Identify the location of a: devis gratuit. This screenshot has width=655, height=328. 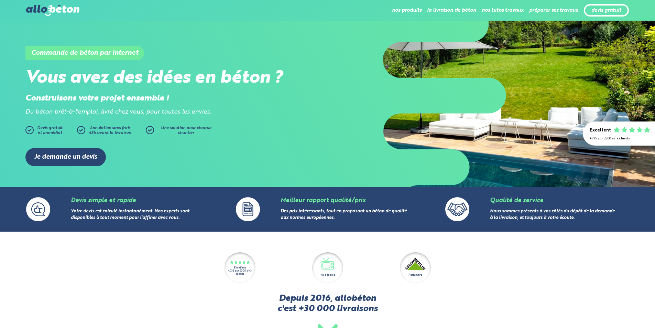
(606, 10).